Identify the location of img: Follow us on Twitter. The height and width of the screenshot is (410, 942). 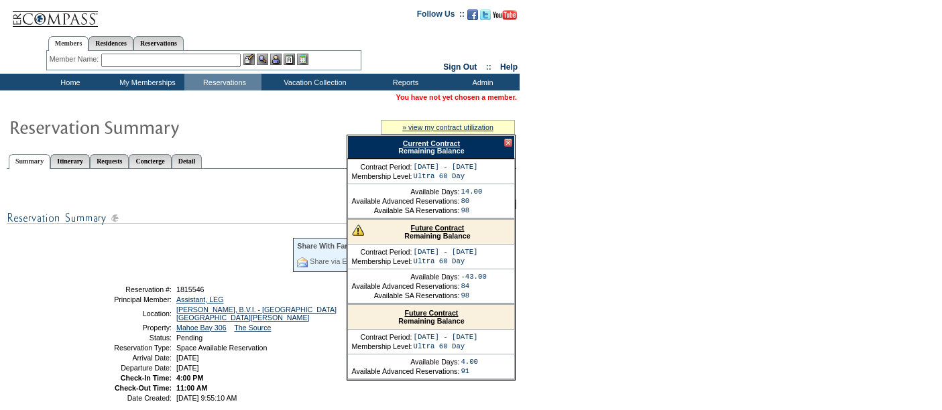
(486, 15).